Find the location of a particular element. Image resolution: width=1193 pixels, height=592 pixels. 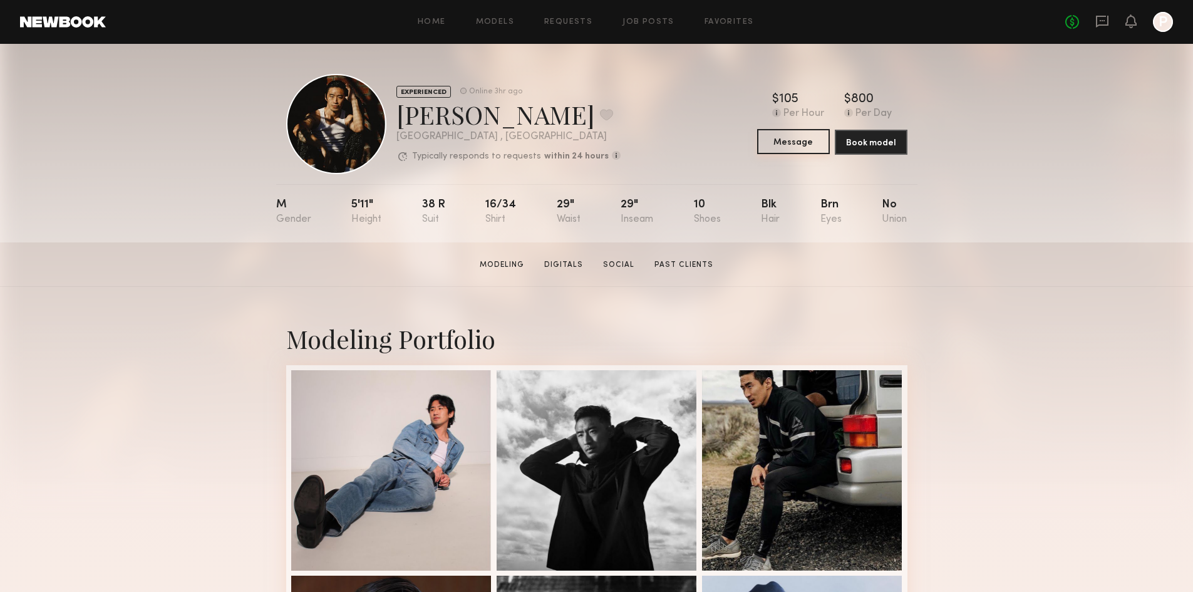

button: Message is located at coordinates (794, 142).